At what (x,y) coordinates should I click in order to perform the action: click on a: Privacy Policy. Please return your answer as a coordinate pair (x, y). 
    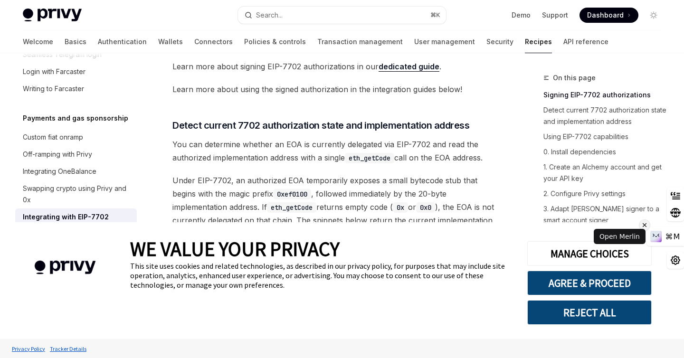
    Looking at the image, I should click on (28, 349).